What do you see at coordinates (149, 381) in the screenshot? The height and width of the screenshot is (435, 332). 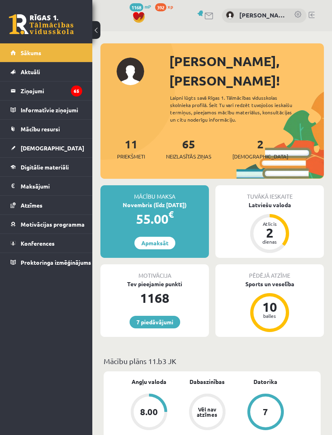 I see `a: Angļu valoda` at bounding box center [149, 381].